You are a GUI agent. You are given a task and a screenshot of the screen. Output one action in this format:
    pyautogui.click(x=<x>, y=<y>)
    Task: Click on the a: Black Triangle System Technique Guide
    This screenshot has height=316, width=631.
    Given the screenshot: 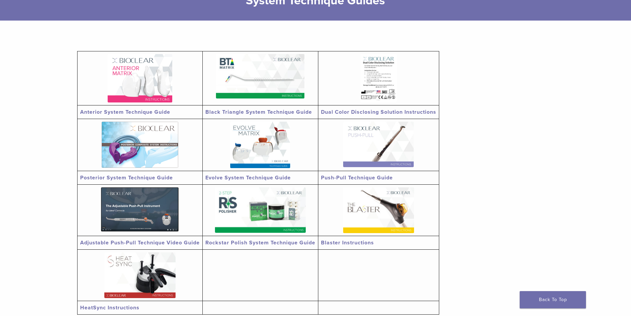 What is the action you would take?
    pyautogui.click(x=259, y=112)
    